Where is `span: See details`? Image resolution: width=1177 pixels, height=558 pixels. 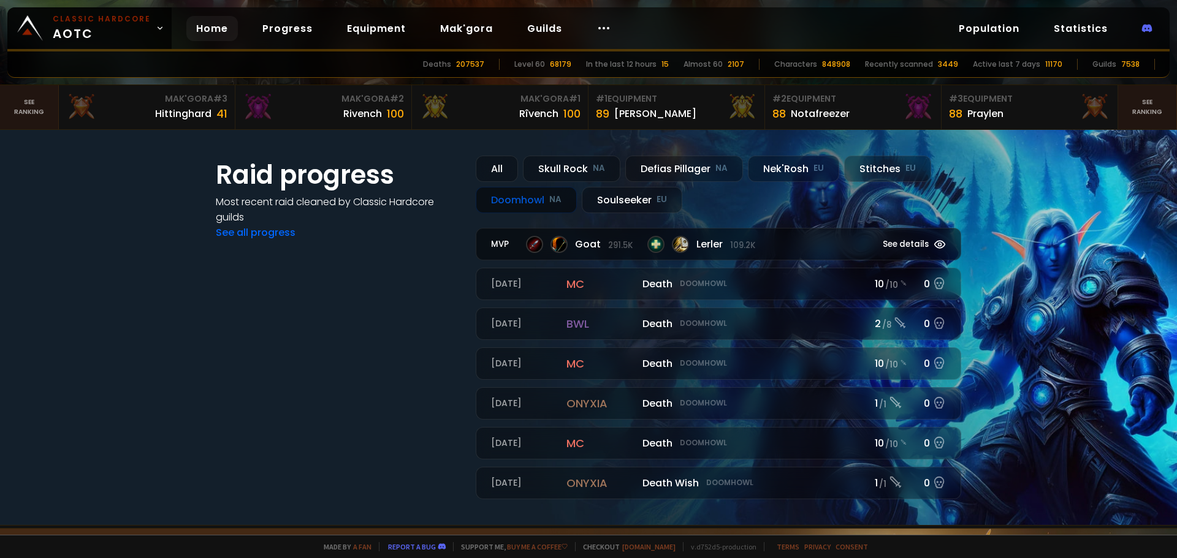 span: See details is located at coordinates (905, 245).